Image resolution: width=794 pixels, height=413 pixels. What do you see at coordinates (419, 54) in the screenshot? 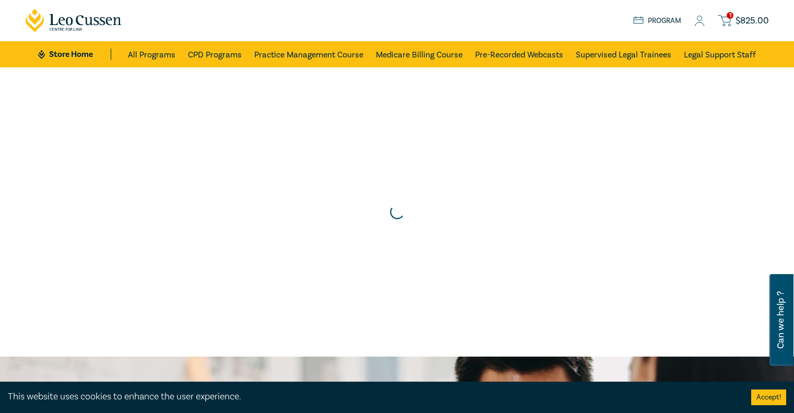
I see `a: Medicare Billing Course` at bounding box center [419, 54].